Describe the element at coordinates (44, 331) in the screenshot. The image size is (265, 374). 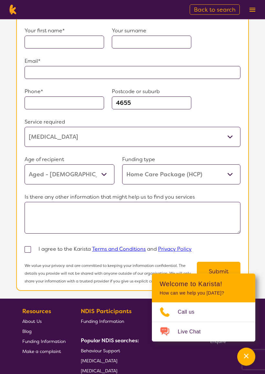
I see `a: Blog` at that location.